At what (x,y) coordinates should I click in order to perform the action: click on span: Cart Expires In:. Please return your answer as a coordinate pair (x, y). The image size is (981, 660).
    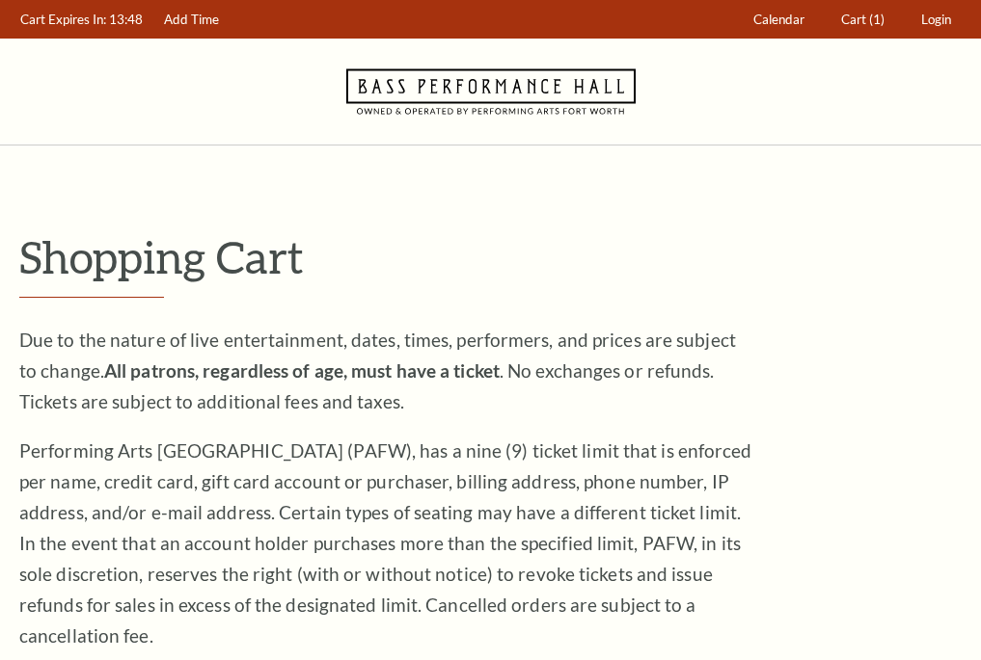
    Looking at the image, I should click on (63, 19).